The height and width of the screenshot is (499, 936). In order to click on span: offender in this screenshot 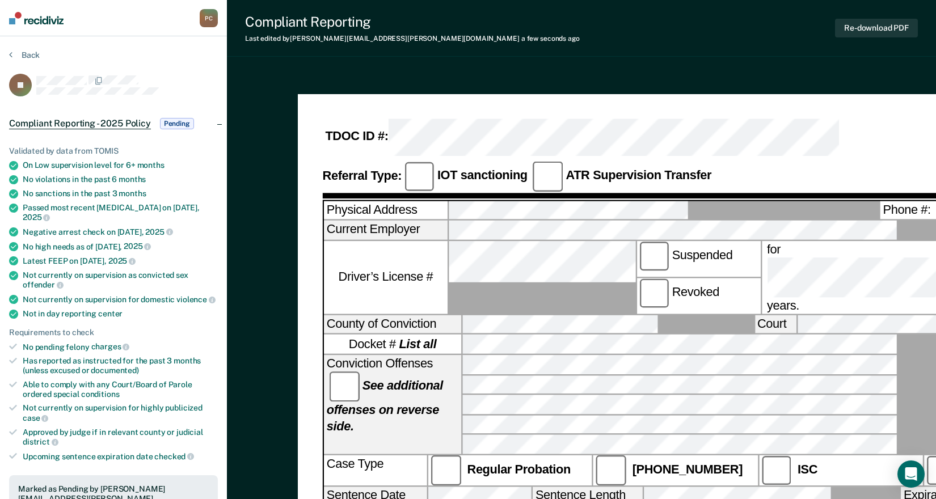, I will do `click(43, 285)`.